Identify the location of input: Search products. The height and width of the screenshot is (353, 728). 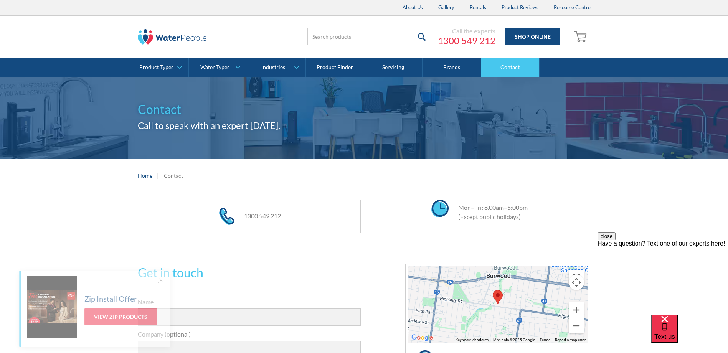
(369, 36).